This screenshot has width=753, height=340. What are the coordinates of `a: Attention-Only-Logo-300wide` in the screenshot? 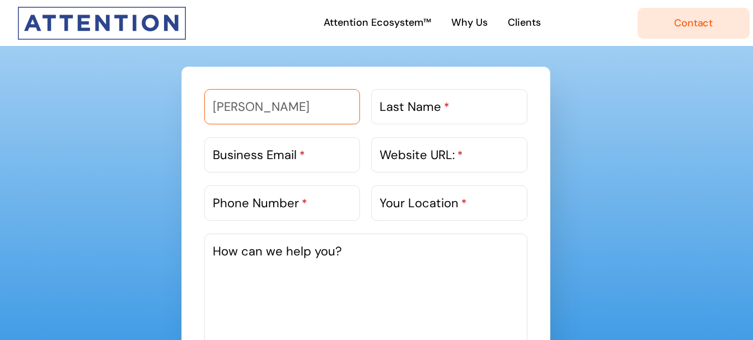 It's located at (102, 12).